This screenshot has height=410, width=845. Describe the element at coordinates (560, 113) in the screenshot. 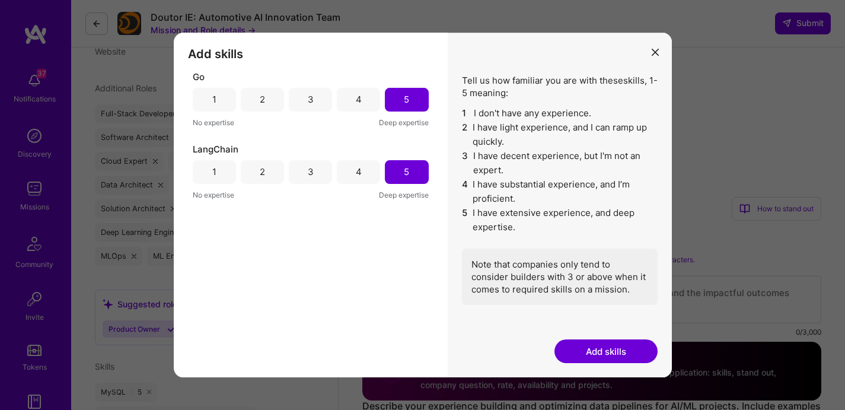

I see `li: I don't have any experience.` at that location.